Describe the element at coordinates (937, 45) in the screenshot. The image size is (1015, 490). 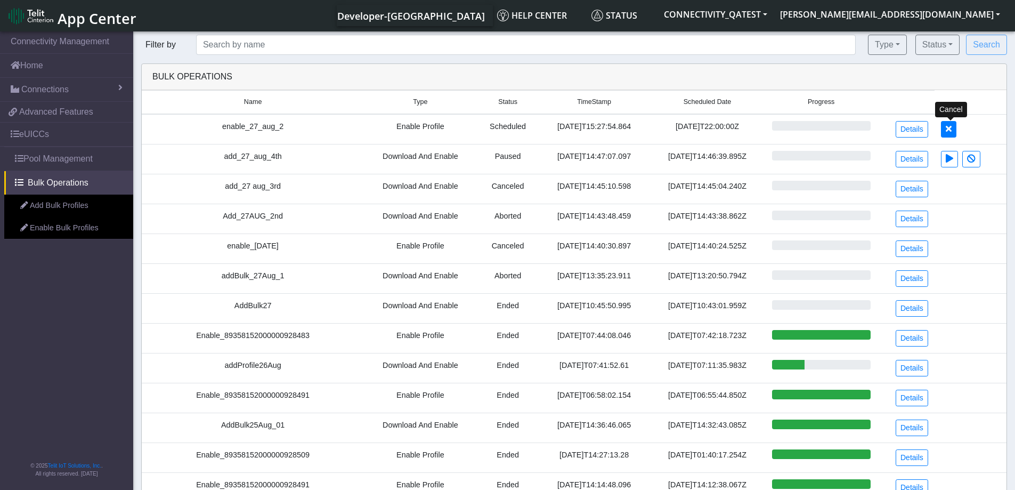
I see `button: Status` at that location.